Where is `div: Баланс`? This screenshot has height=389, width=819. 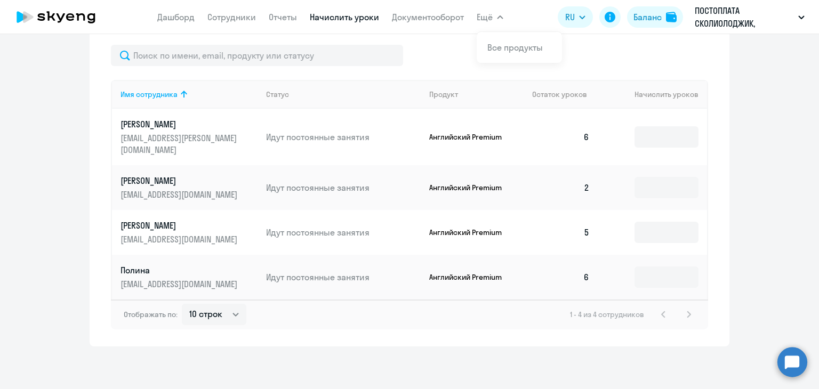
div: Баланс is located at coordinates (647, 17).